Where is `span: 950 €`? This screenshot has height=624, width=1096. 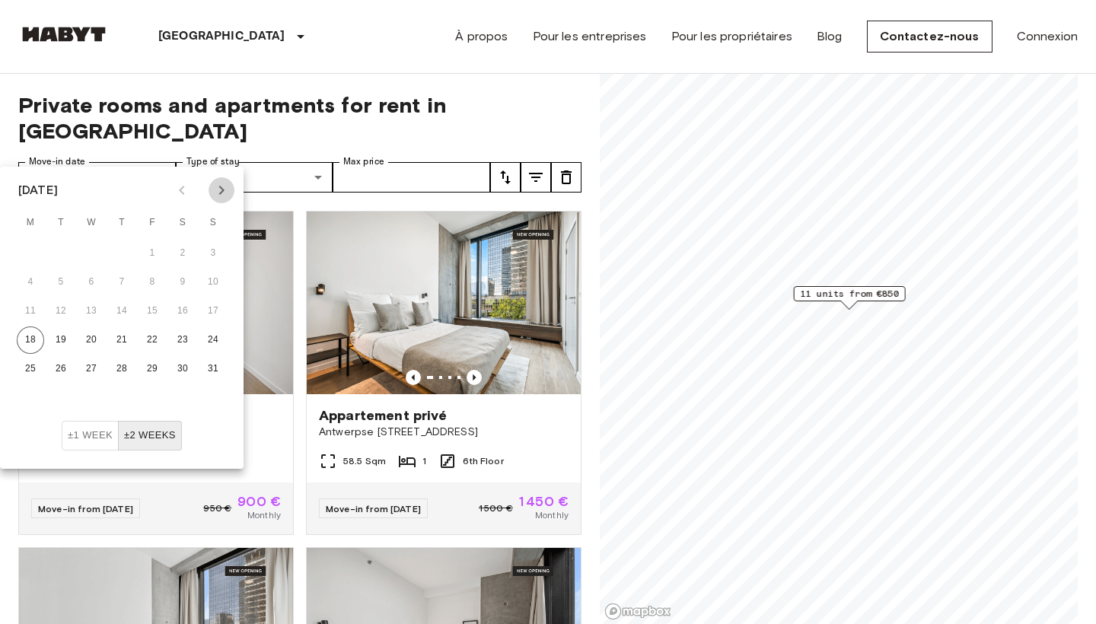
span: 950 € is located at coordinates (217, 508).